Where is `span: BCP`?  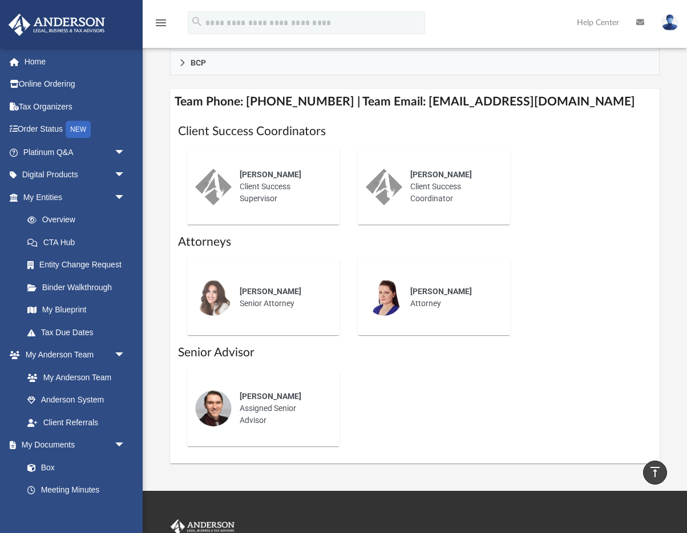 span: BCP is located at coordinates (198, 63).